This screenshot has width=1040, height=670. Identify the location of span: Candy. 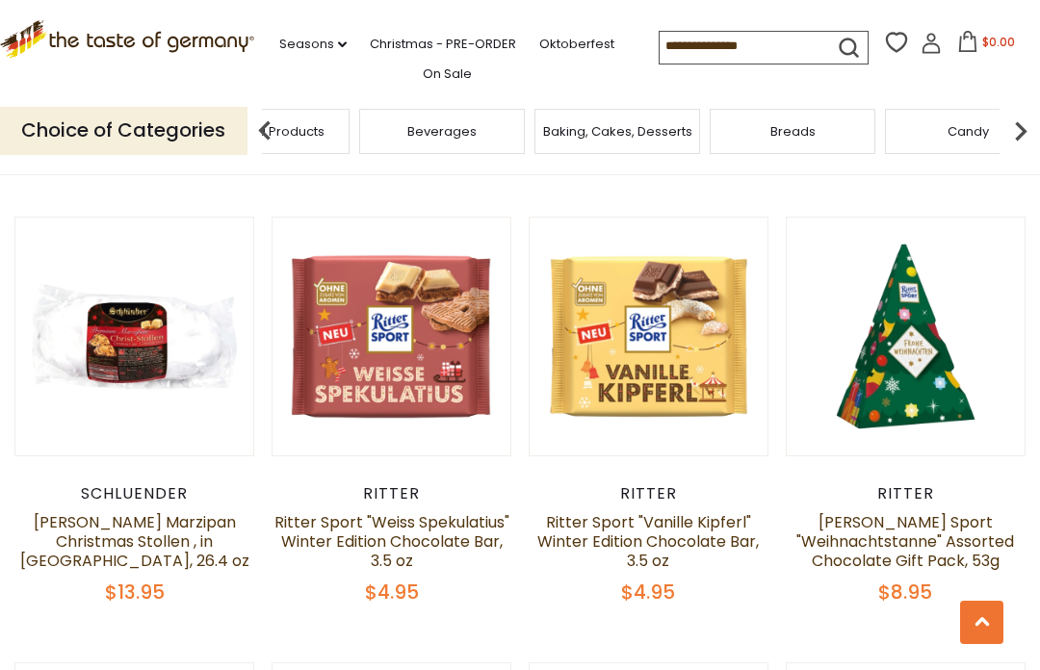
(968, 131).